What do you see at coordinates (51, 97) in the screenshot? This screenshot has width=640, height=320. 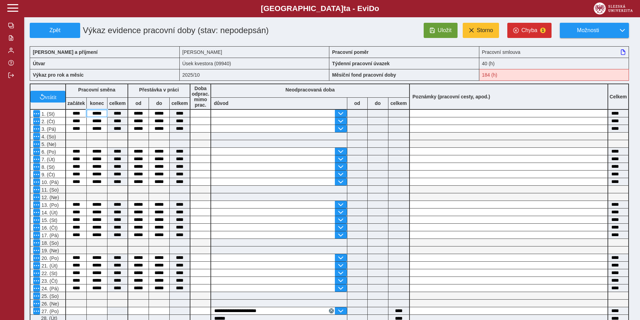 I see `span: vrátit` at bounding box center [51, 97].